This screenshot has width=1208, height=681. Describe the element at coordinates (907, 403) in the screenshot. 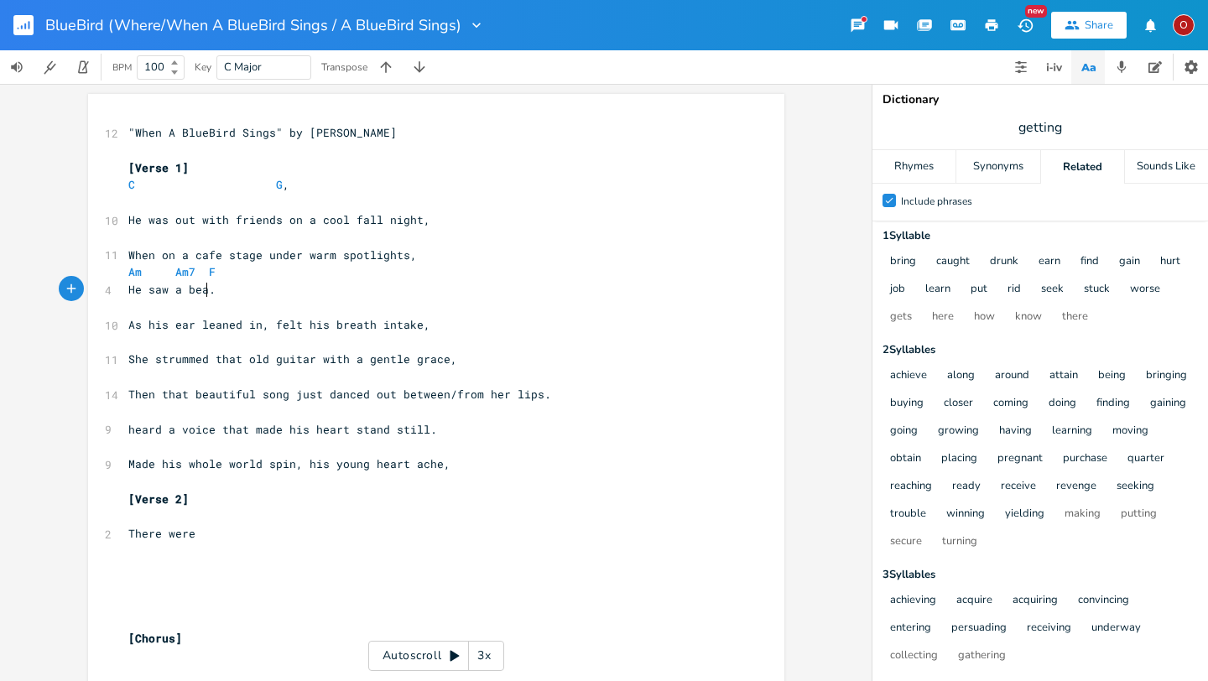

I see `button: buying` at that location.